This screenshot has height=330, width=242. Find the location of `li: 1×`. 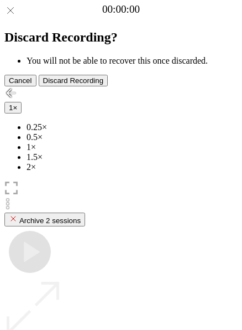

li: 1× is located at coordinates (132, 147).